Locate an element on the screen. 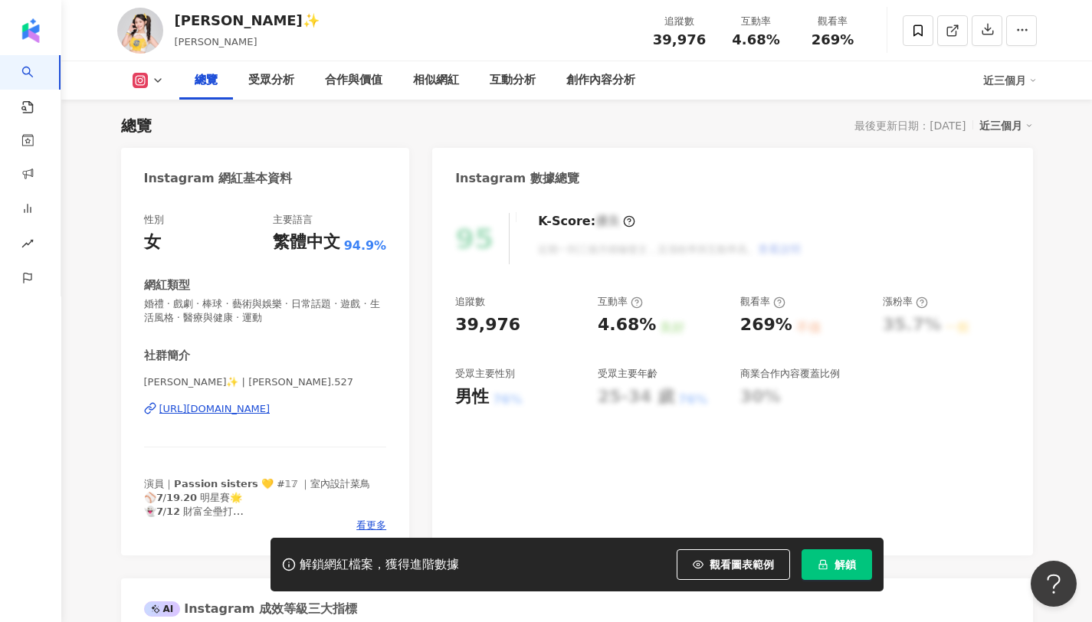 Image resolution: width=1092 pixels, height=622 pixels. div: 相似網紅 is located at coordinates (436, 80).